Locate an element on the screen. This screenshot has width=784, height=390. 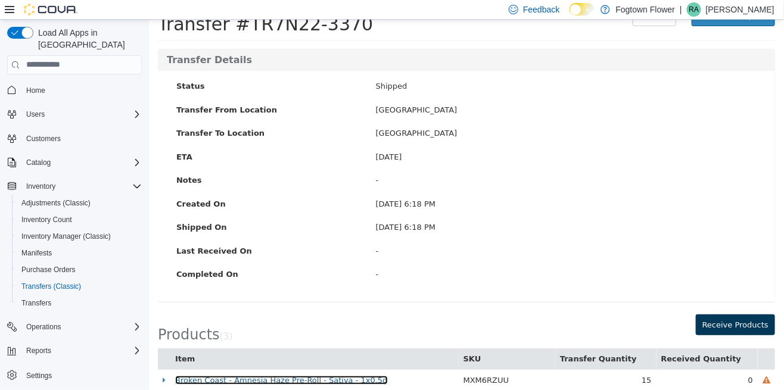
a: Transfers is located at coordinates (36, 303).